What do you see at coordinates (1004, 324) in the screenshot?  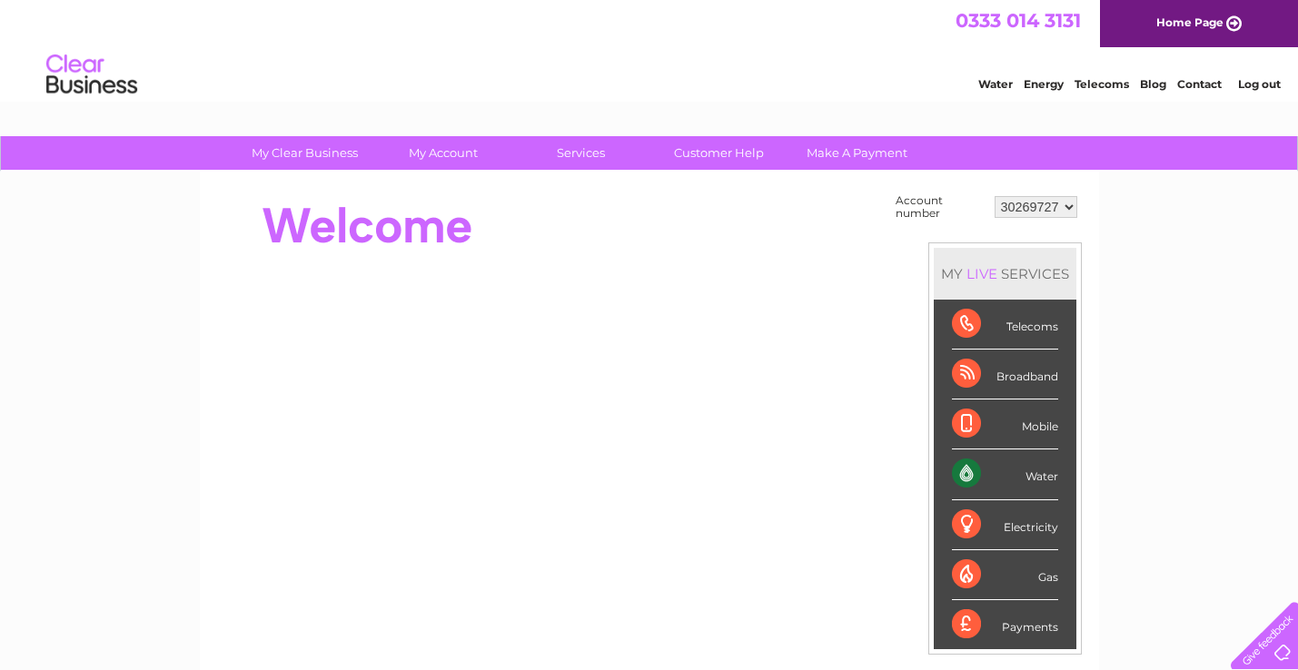 I see `div: Telecoms` at bounding box center [1004, 324].